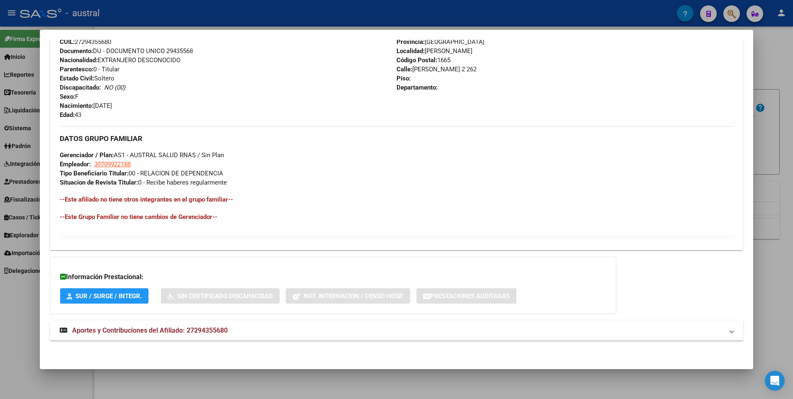 Image resolution: width=793 pixels, height=399 pixels. I want to click on span: AS1 - AUSTRAL SALUD RNAS / Sin Plan, so click(142, 155).